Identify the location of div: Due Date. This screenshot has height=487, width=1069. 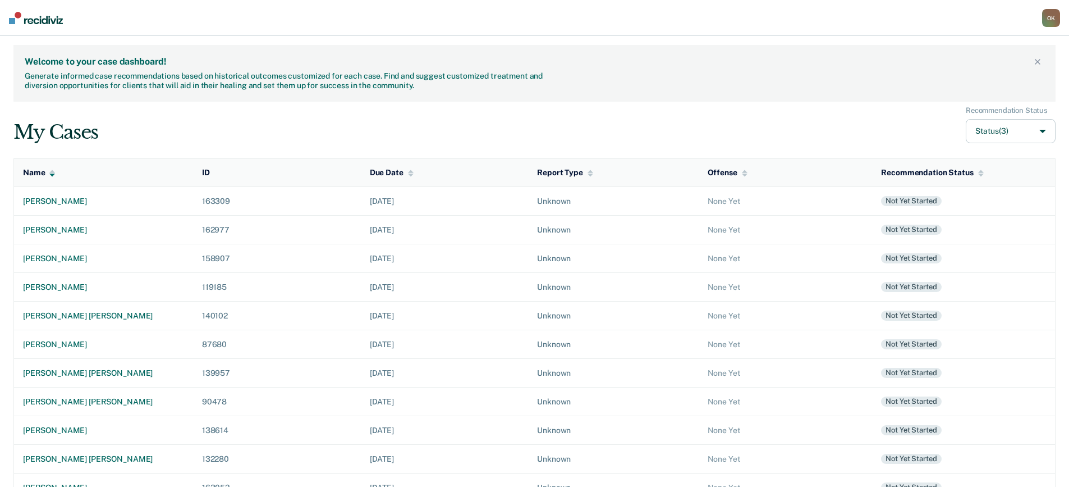
(392, 172).